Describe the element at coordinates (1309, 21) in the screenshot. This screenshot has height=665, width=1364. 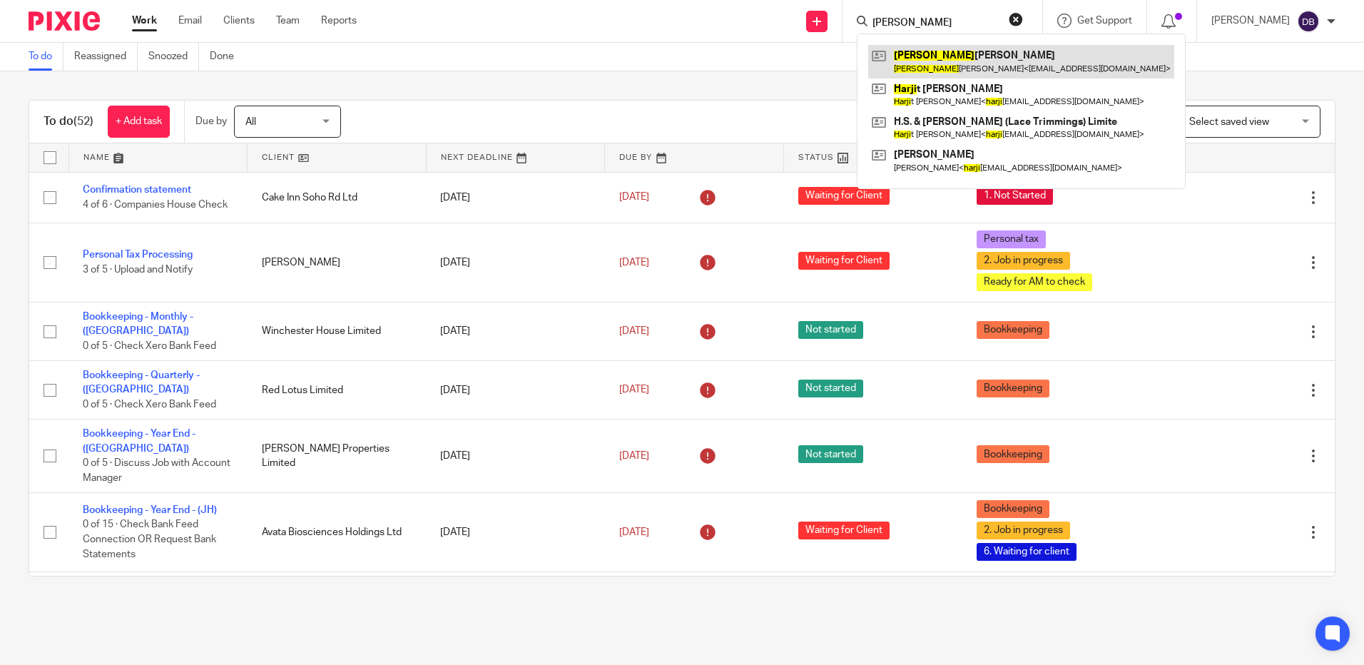
I see `img: svg%3E` at that location.